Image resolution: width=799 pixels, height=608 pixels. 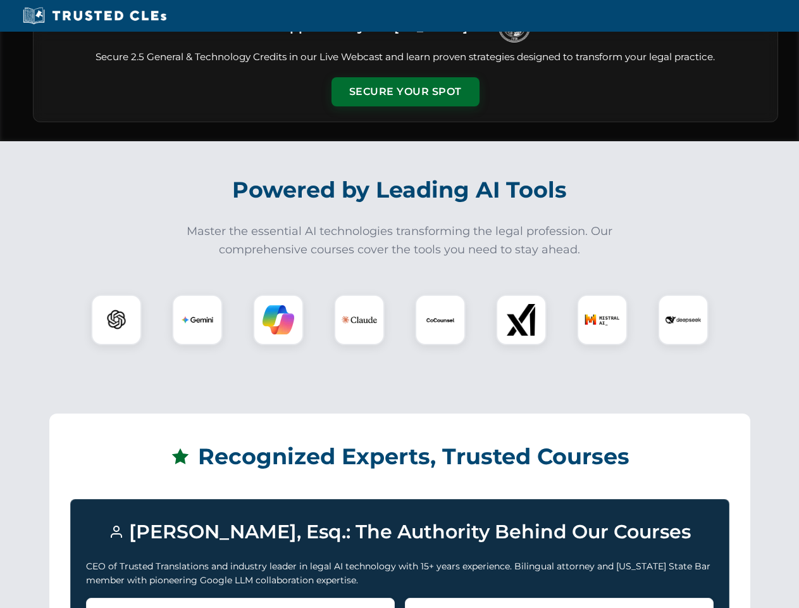 I want to click on img: Mistral AI Logo, so click(x=603, y=320).